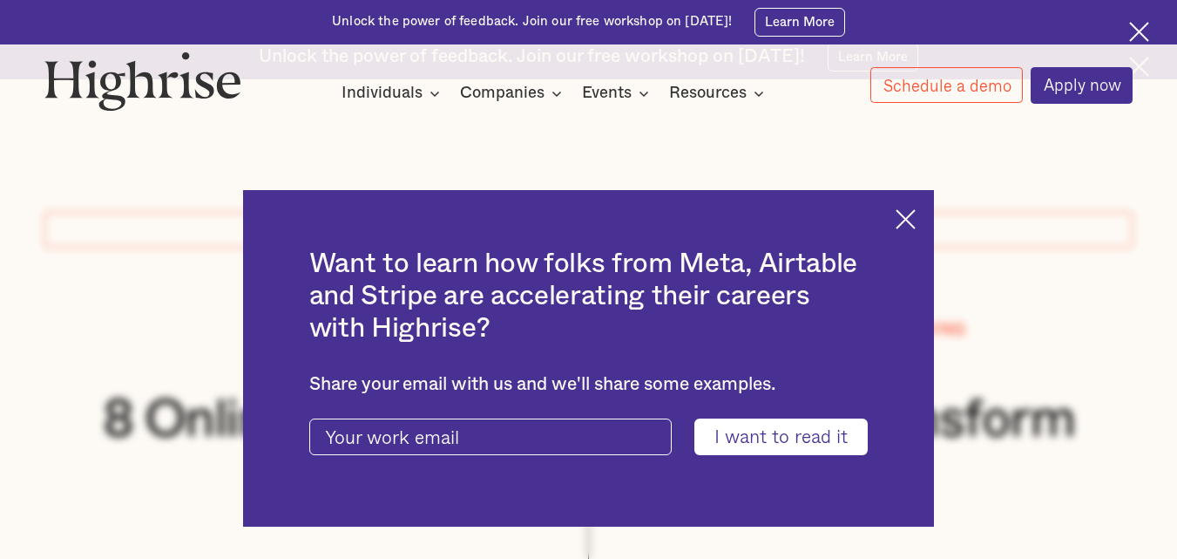 Image resolution: width=1177 pixels, height=559 pixels. I want to click on a: Learn More, so click(800, 22).